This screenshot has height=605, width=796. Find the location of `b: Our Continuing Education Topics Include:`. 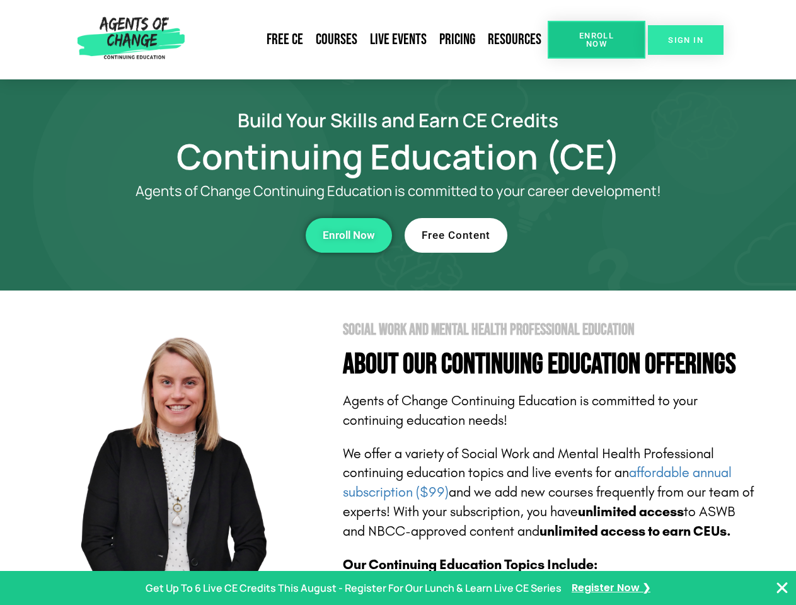

b: Our Continuing Education Topics Include: is located at coordinates (470, 565).